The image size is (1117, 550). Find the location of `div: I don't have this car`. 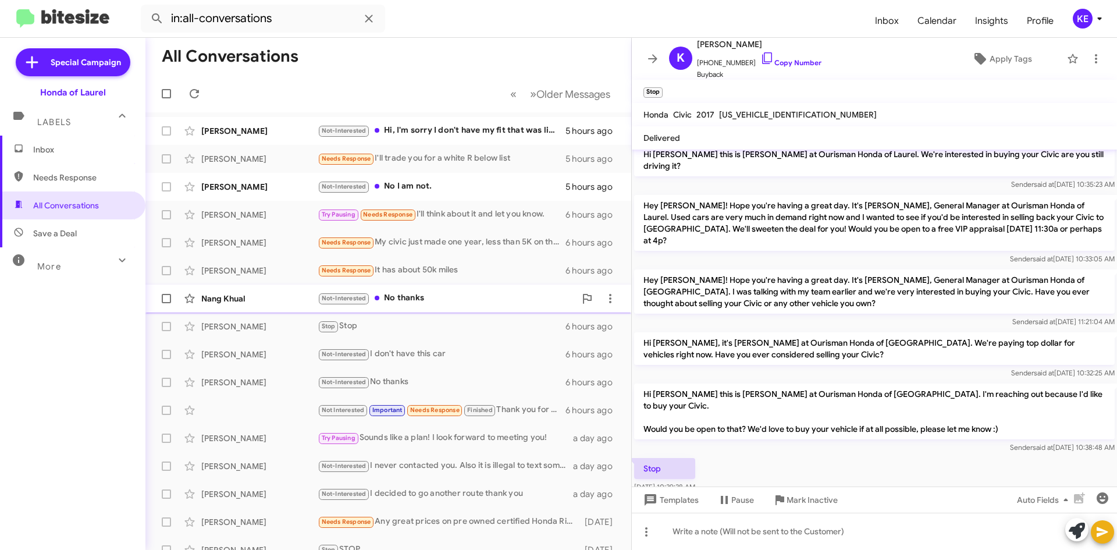

div: I don't have this car is located at coordinates (441, 354).